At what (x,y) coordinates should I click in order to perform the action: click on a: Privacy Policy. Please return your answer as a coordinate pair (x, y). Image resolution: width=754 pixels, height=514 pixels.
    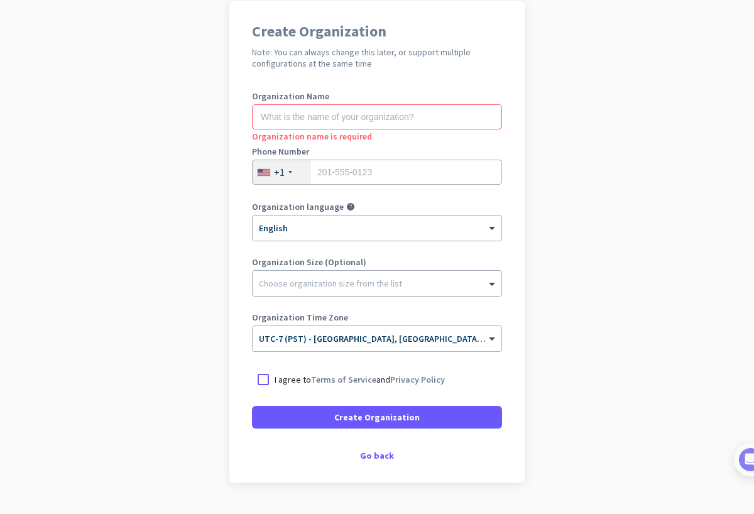
    Looking at the image, I should click on (417, 379).